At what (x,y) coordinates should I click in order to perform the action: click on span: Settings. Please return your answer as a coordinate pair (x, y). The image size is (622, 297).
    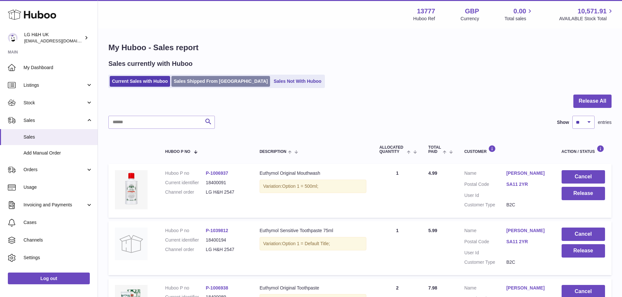
    Looking at the image, I should click on (58, 258).